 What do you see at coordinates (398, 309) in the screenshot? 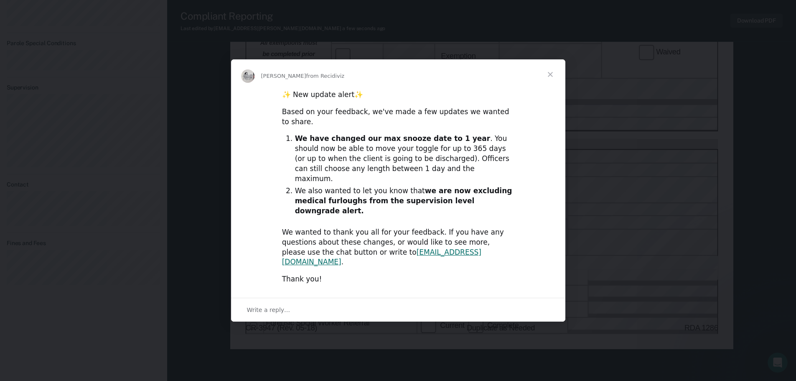
I see `div: Open conversation and reply` at bounding box center [398, 309].